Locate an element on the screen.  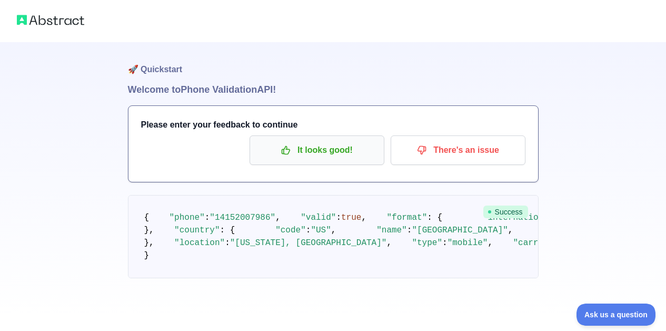
span: "valid" is located at coordinates (318, 217).